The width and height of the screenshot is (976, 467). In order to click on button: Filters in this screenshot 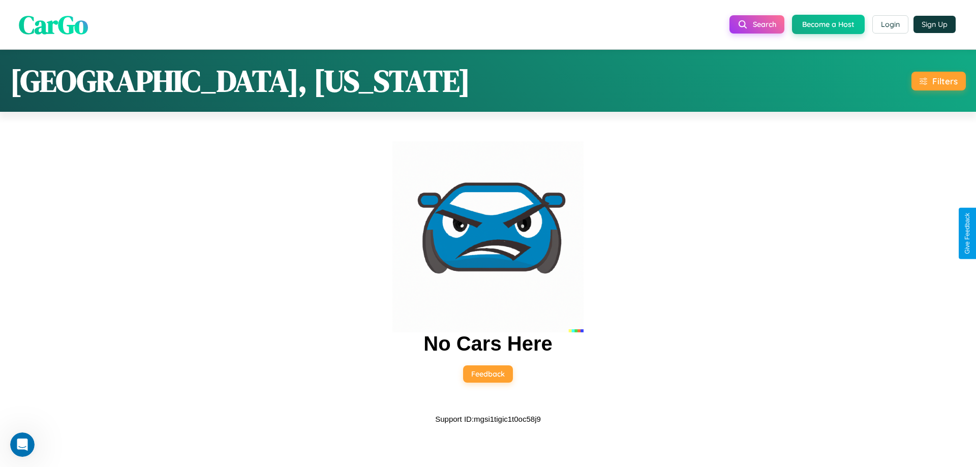, I will do `click(938, 81)`.